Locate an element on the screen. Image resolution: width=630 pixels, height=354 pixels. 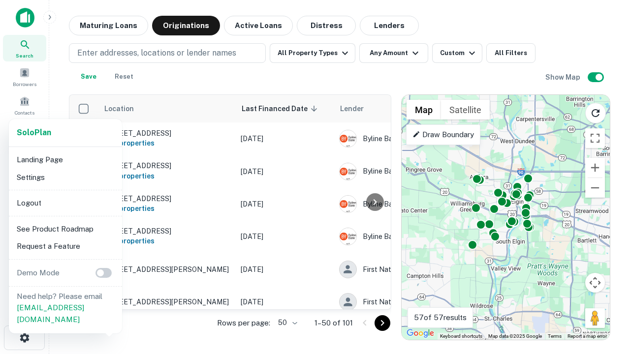
li: Landing Page is located at coordinates (65, 160).